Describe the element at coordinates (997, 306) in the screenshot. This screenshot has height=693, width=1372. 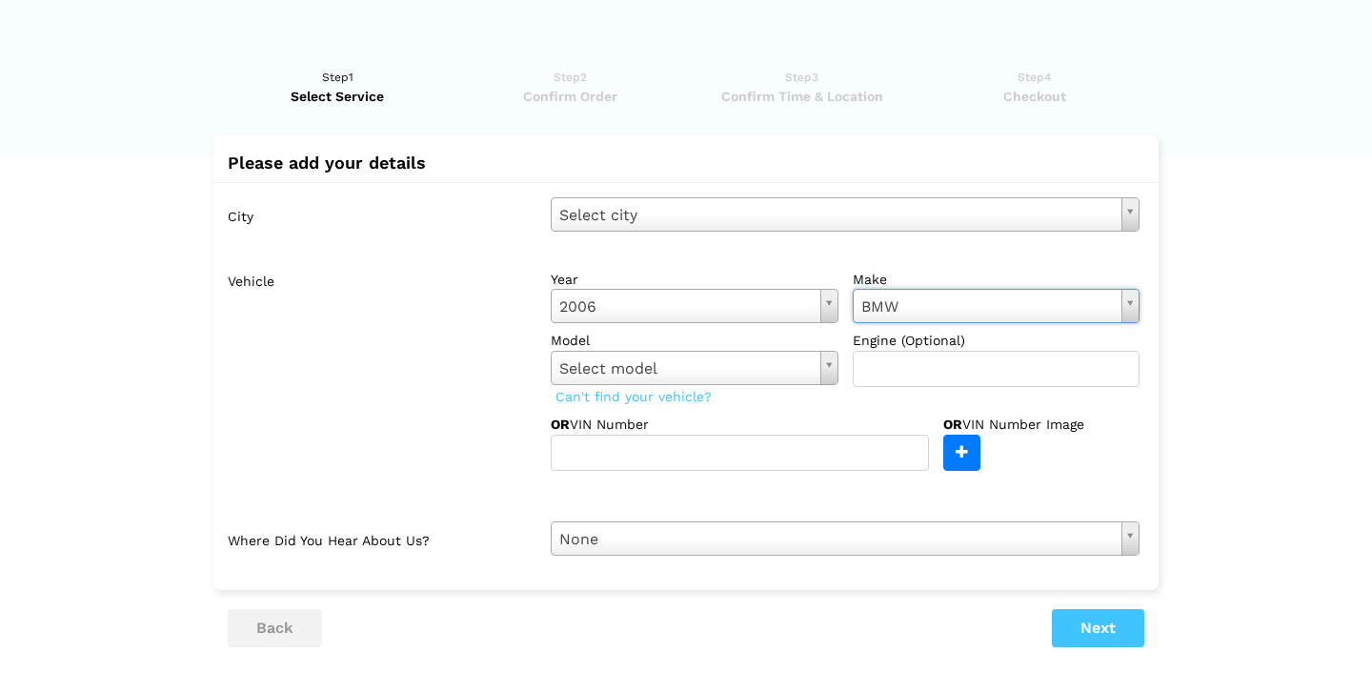
I see `a: BMW` at that location.